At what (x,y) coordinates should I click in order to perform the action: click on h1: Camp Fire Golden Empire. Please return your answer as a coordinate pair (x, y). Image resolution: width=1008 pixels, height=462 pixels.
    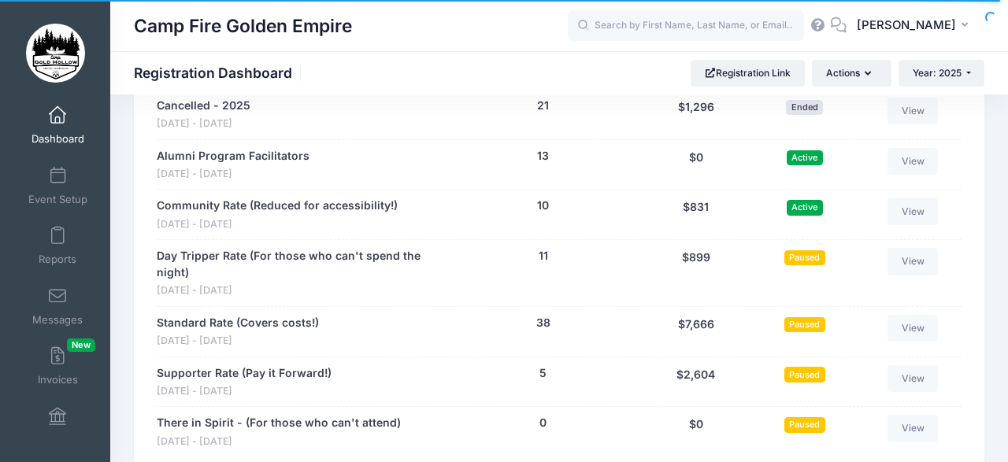
    Looking at the image, I should click on (242, 26).